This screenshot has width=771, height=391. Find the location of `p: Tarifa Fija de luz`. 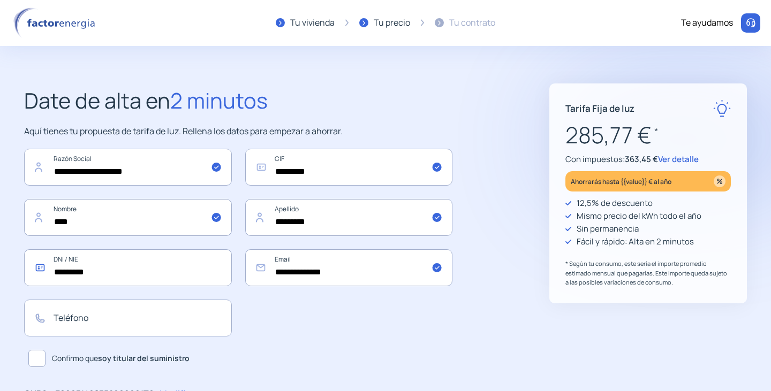

p: Tarifa Fija de luz is located at coordinates (599, 108).